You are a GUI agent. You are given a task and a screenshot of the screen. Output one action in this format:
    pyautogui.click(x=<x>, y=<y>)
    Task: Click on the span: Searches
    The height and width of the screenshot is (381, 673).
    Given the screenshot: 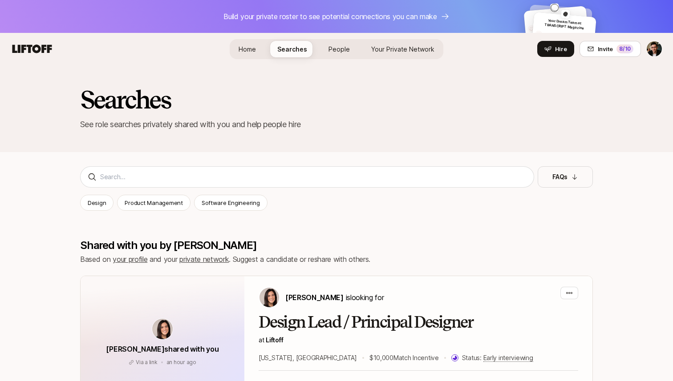 What is the action you would take?
    pyautogui.click(x=292, y=49)
    